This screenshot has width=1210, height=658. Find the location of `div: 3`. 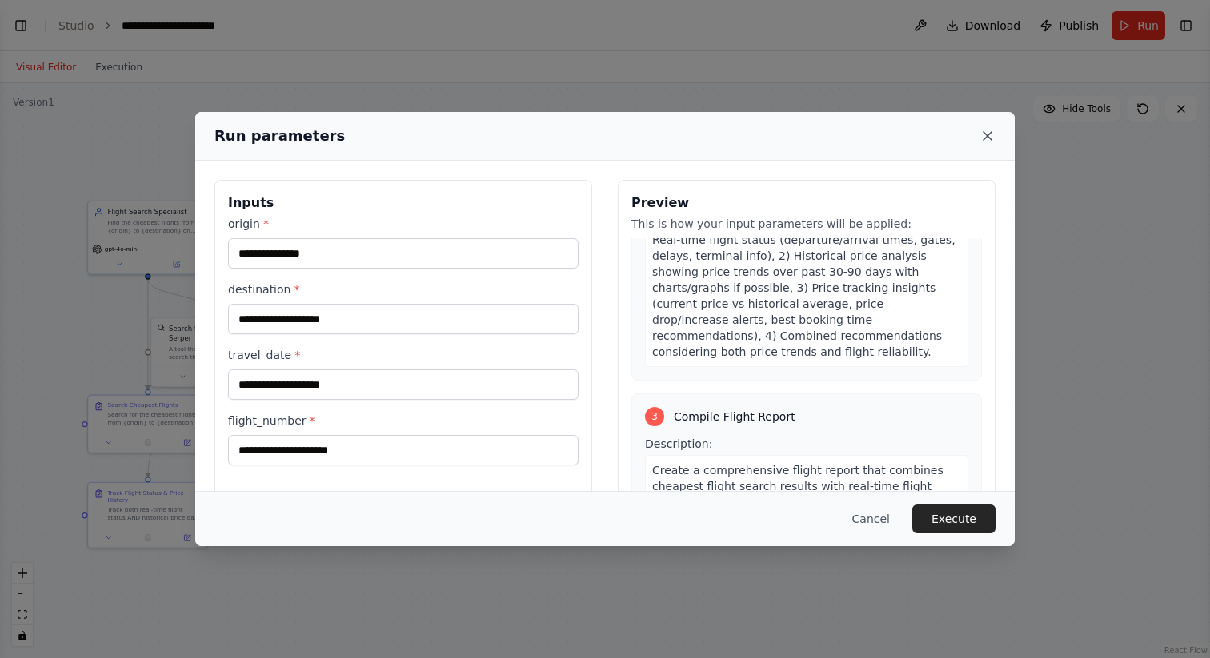

div: 3 is located at coordinates (654, 417).